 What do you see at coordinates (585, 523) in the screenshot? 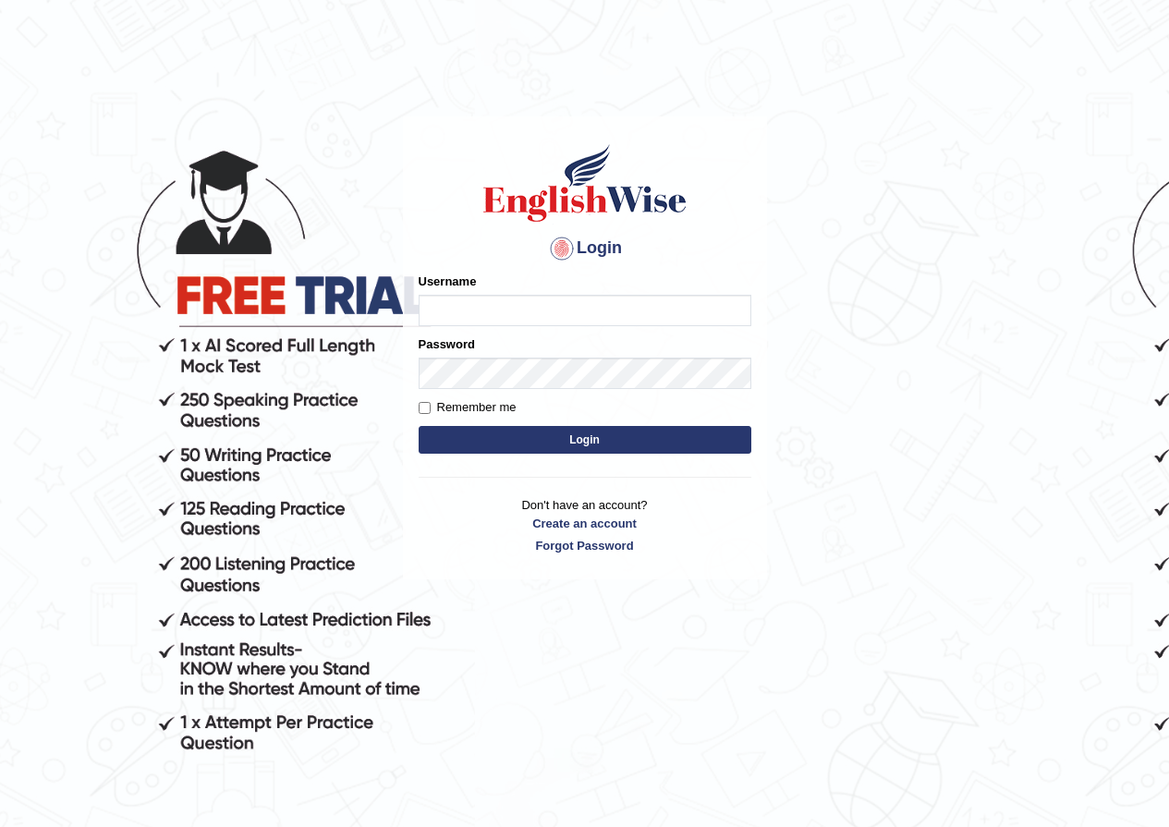
I see `a: Create an account` at bounding box center [585, 523].